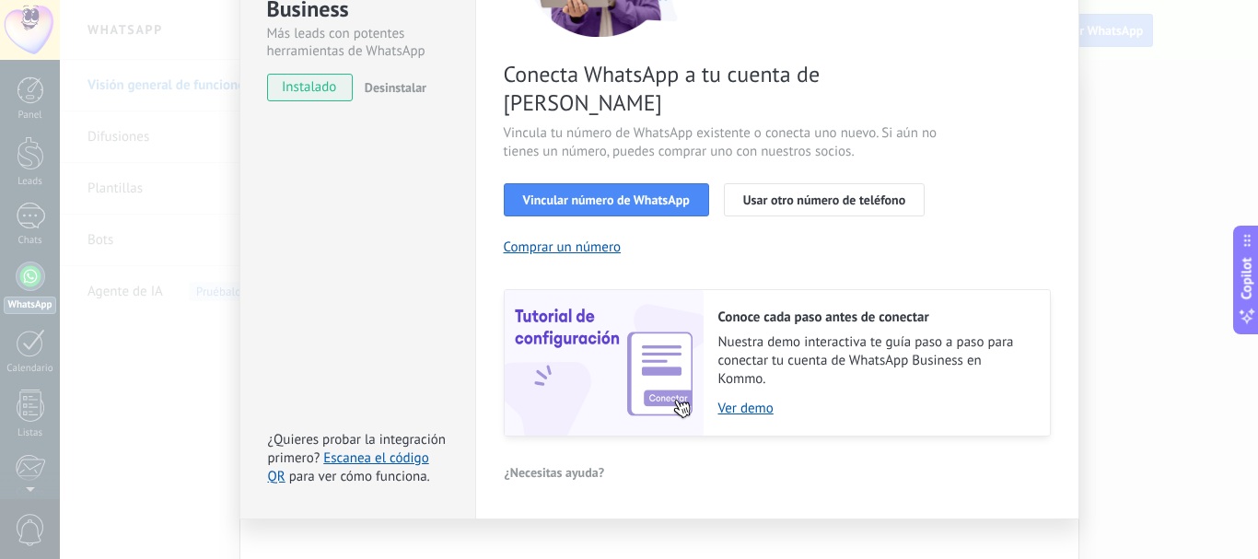  Describe the element at coordinates (357, 449) in the screenshot. I see `span: ¿Quieres probar la integración primero?` at that location.